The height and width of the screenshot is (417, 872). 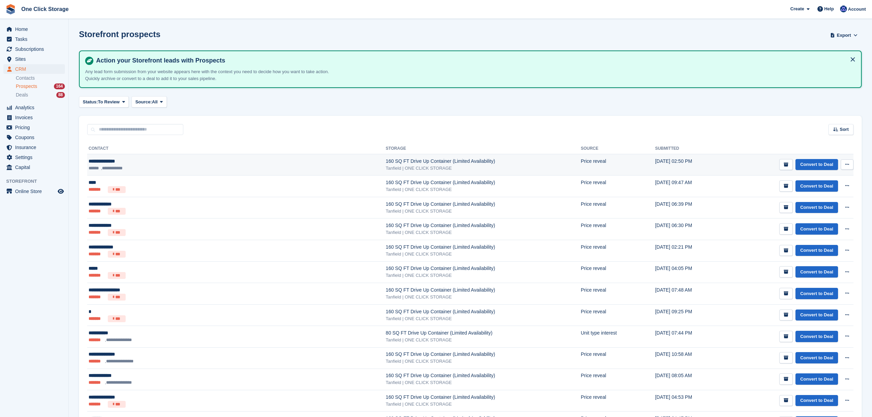 What do you see at coordinates (844, 129) in the screenshot?
I see `span: Sort` at bounding box center [844, 129].